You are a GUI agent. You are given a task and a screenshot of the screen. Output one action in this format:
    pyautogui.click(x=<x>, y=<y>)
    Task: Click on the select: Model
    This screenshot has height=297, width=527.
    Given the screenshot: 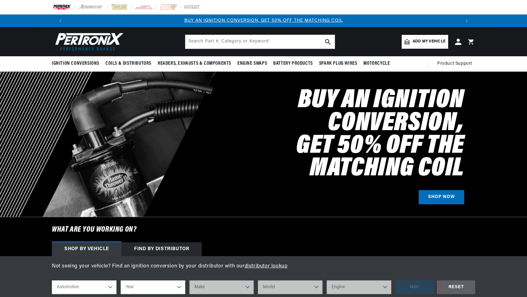 What is the action you would take?
    pyautogui.click(x=290, y=287)
    